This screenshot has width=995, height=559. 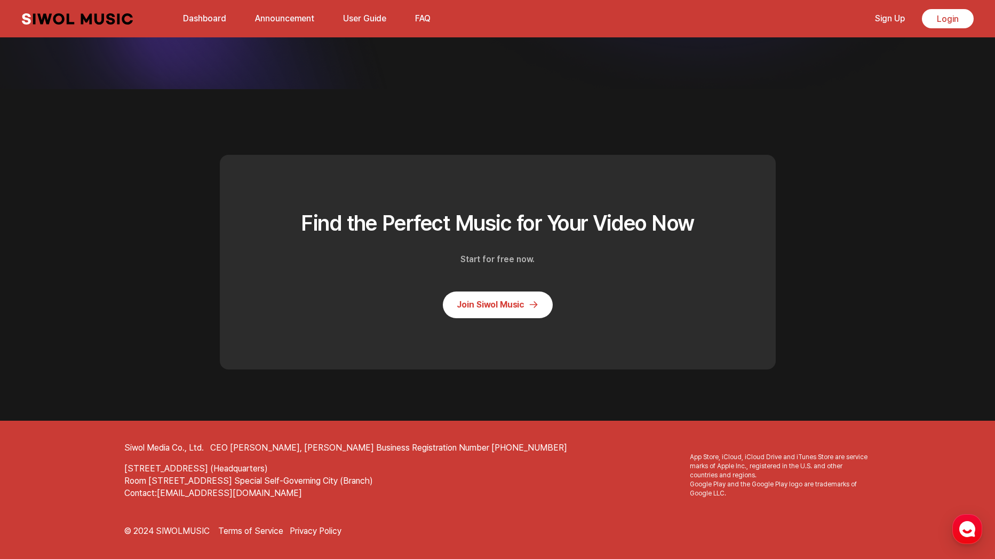 I want to click on a: Announcement, so click(x=284, y=18).